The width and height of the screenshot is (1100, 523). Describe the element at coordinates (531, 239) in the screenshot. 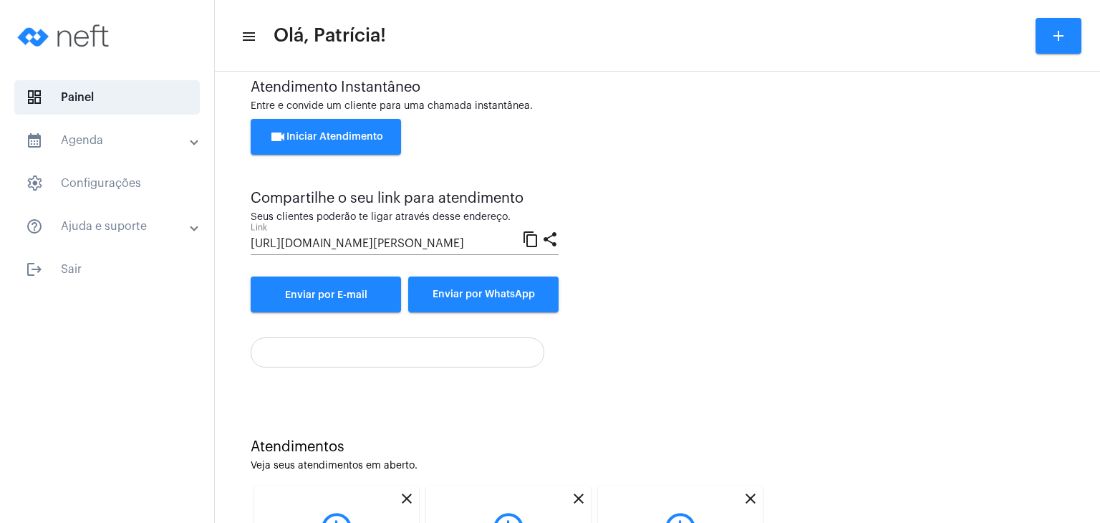

I see `mat-icon: content_copy` at that location.